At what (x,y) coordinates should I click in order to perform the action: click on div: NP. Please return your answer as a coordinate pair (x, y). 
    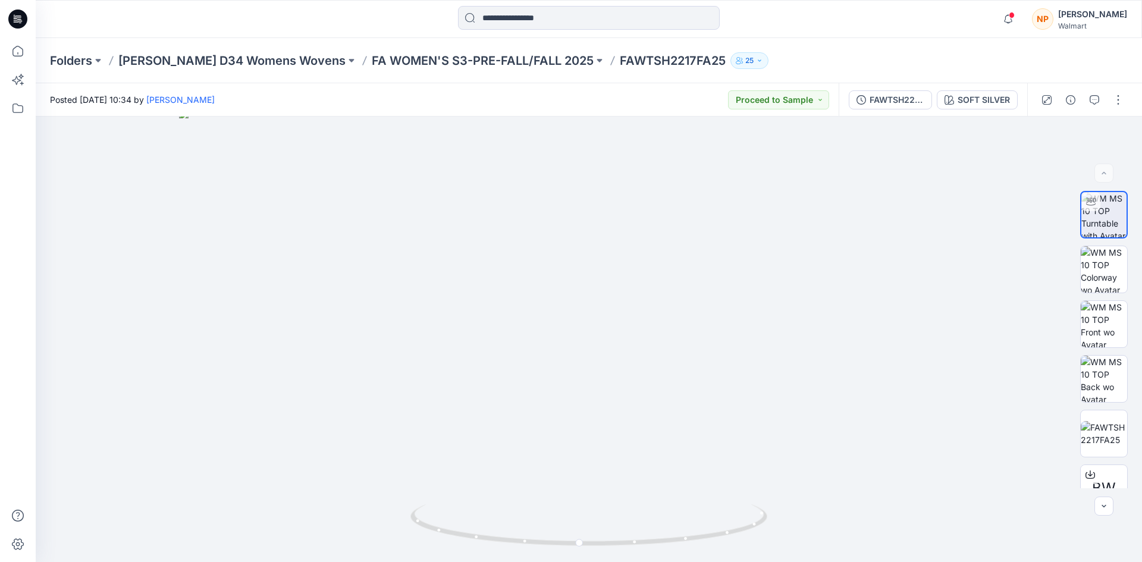
    Looking at the image, I should click on (1043, 19).